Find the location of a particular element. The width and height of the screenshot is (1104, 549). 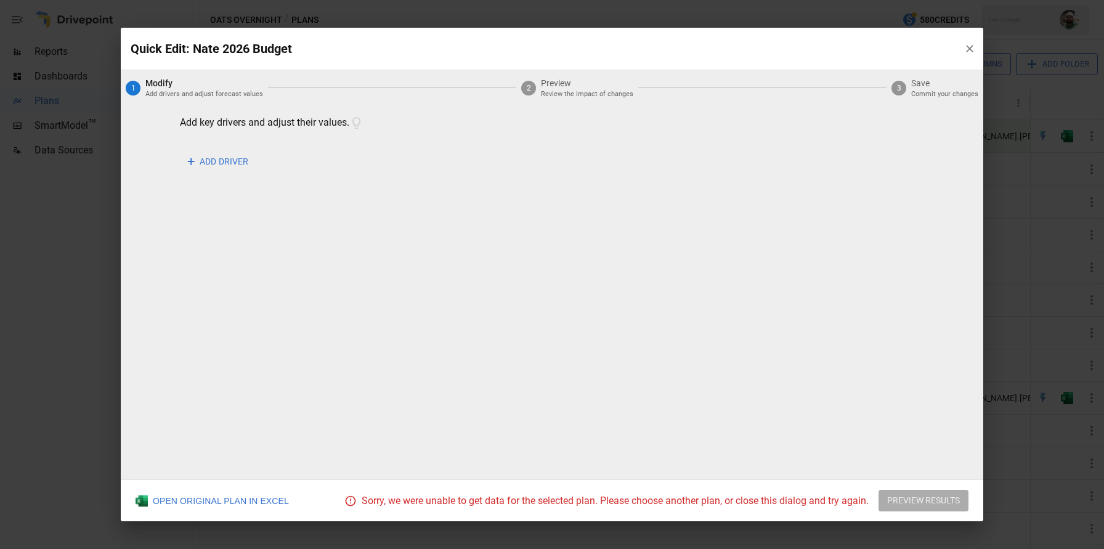

text: 3 is located at coordinates (899, 88).